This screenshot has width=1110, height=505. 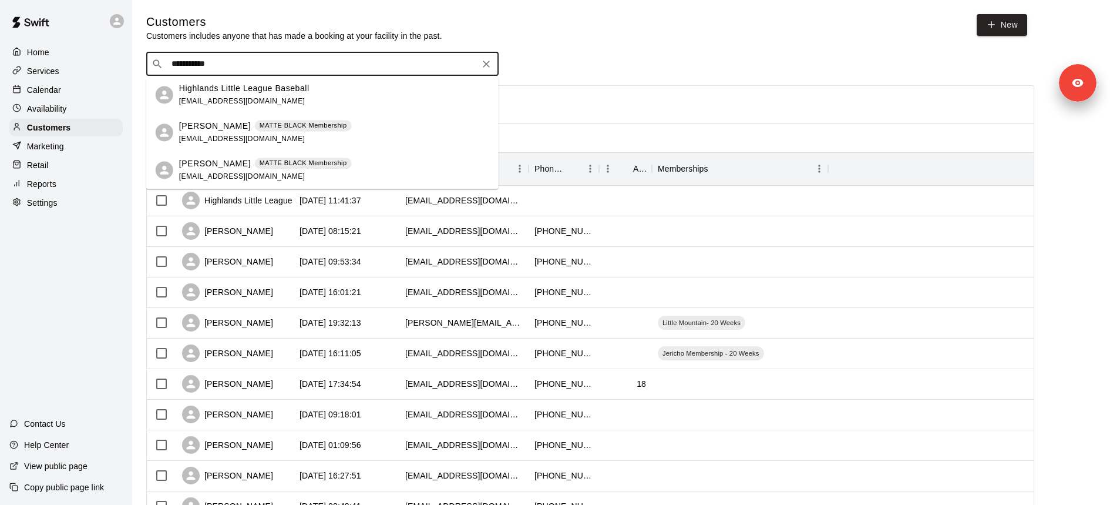 I want to click on p: Customers includes anyone that has made a booking at your facility in the past., so click(x=294, y=36).